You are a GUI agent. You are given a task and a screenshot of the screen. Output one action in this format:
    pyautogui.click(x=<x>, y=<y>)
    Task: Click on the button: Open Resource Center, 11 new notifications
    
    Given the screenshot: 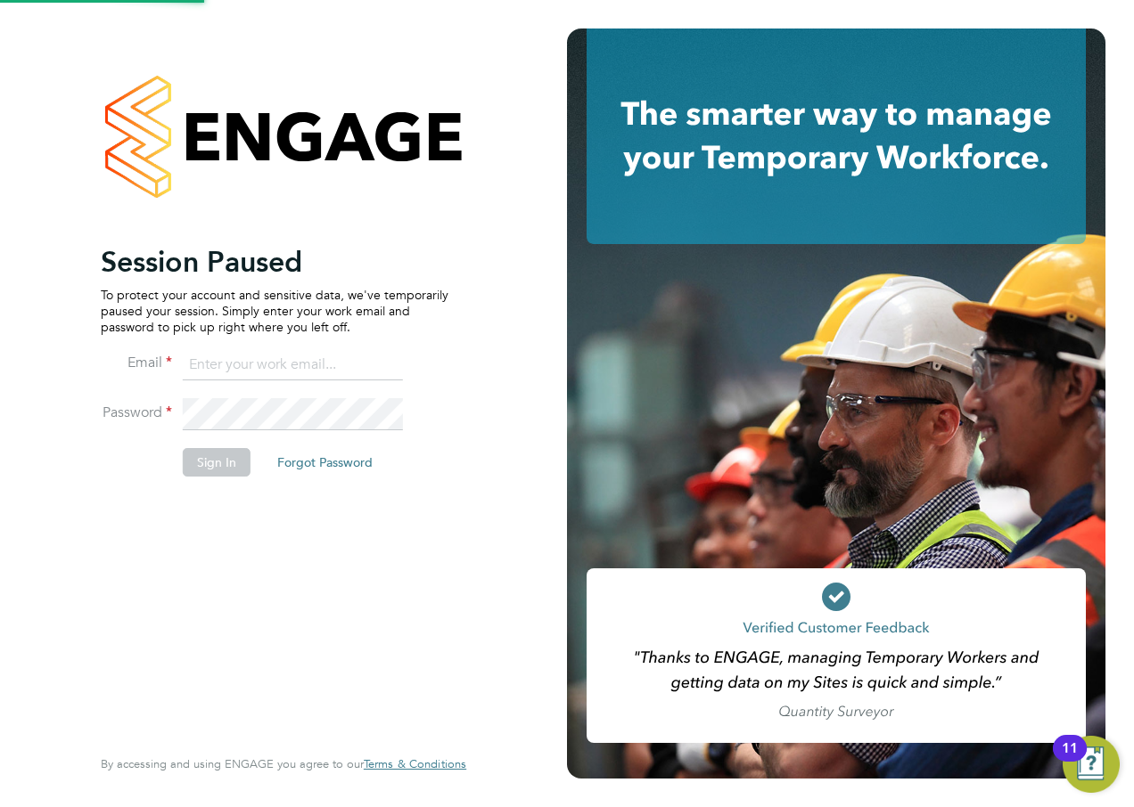 What is the action you would take?
    pyautogui.click(x=1091, y=765)
    